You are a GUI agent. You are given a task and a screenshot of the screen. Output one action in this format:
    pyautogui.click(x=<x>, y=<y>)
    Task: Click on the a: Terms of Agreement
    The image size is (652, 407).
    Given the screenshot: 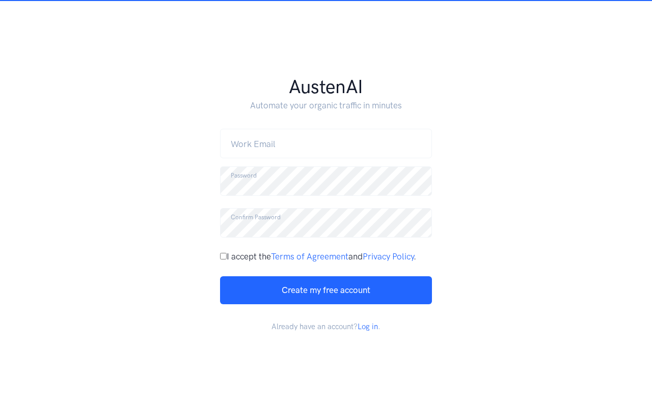 What is the action you would take?
    pyautogui.click(x=310, y=257)
    